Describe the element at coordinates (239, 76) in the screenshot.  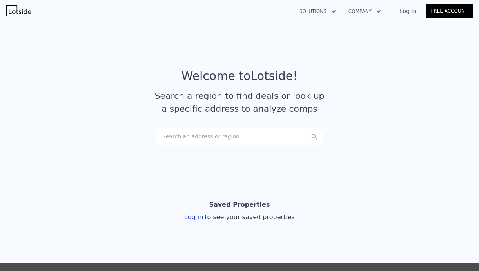
I see `div: Welcome to Lotside !` at that location.